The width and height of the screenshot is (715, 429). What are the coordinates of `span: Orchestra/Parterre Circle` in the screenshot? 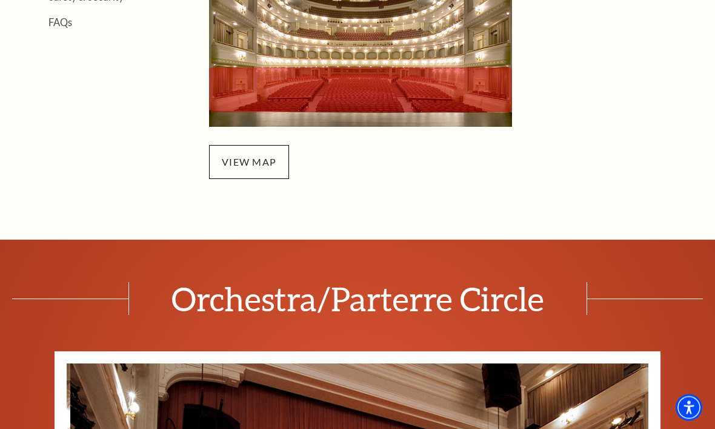 It's located at (358, 299).